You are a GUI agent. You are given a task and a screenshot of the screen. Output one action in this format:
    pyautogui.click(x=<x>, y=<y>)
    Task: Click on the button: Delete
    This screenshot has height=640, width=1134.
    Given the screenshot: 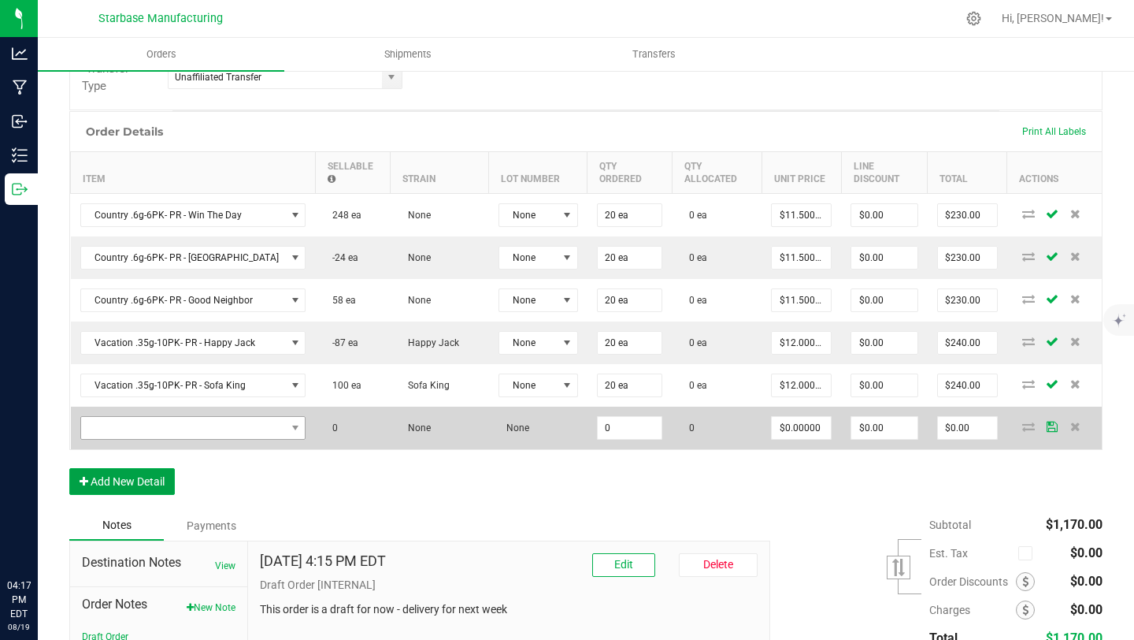 What is the action you would take?
    pyautogui.click(x=718, y=565)
    